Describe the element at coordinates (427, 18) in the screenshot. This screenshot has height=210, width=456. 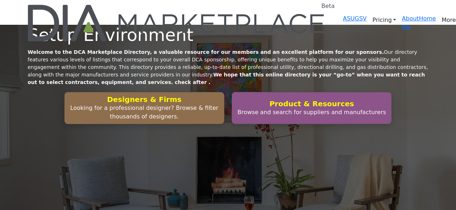
I see `a: Home` at that location.